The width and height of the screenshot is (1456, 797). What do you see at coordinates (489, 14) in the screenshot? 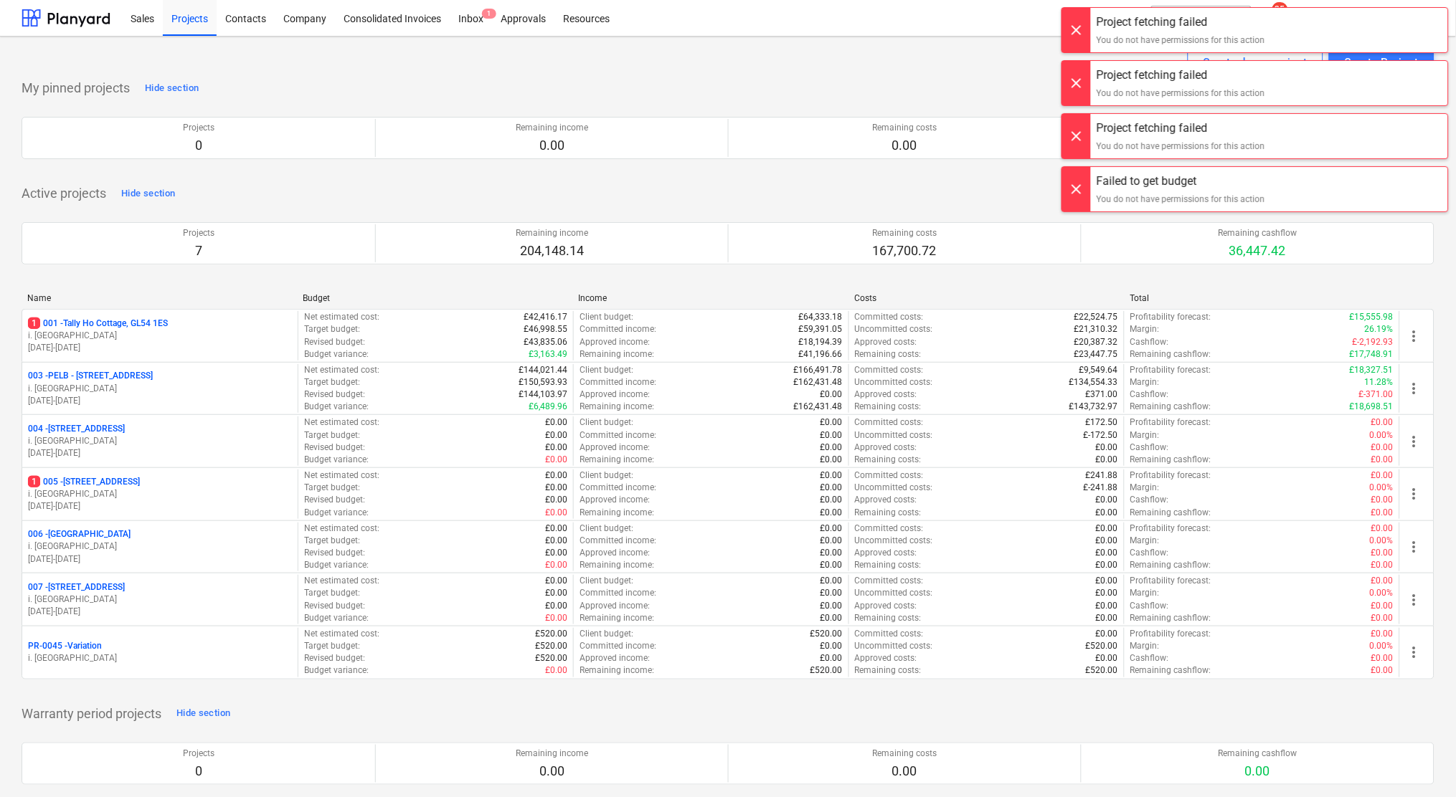
I see `span: 1` at bounding box center [489, 14].